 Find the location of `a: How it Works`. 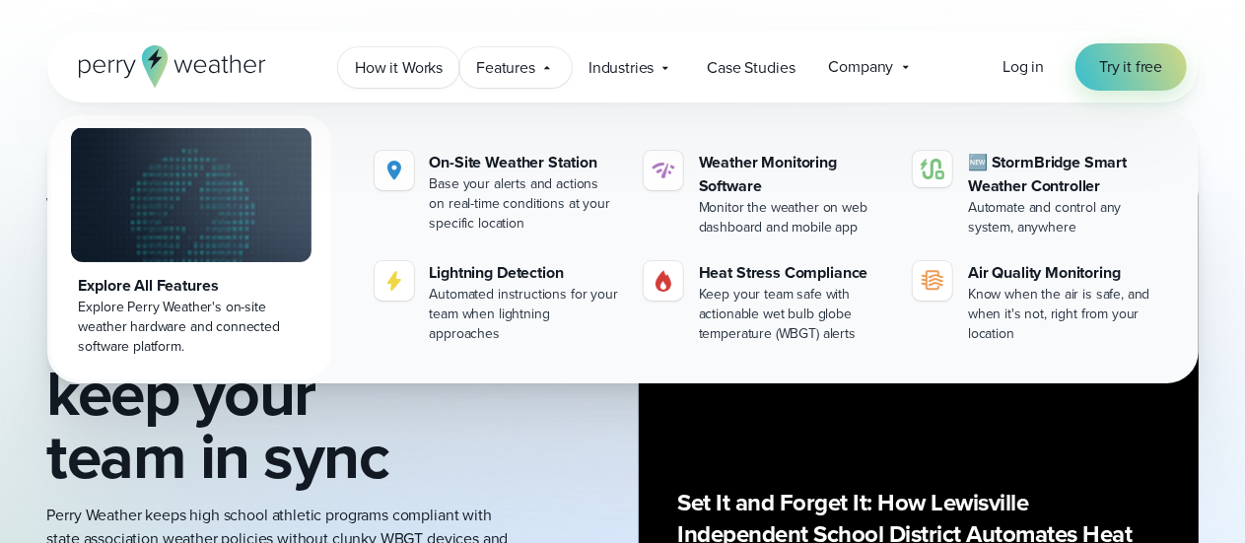

a: How it Works is located at coordinates (398, 67).